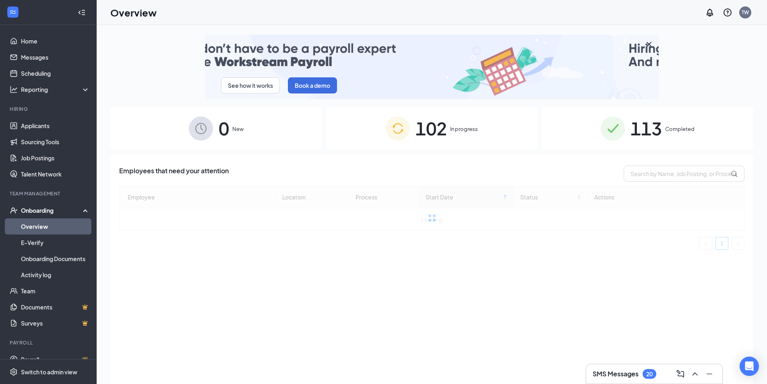 The image size is (767, 384). Describe the element at coordinates (650, 374) in the screenshot. I see `div: 20` at that location.